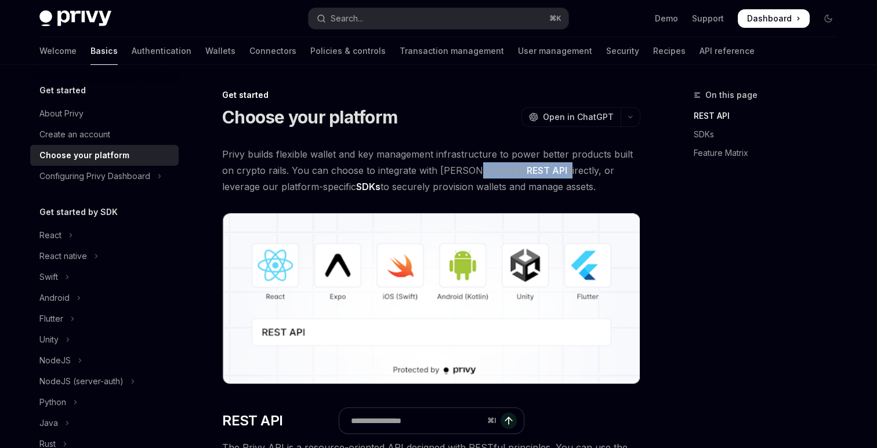  What do you see at coordinates (774, 19) in the screenshot?
I see `a: Dashboard` at bounding box center [774, 19].